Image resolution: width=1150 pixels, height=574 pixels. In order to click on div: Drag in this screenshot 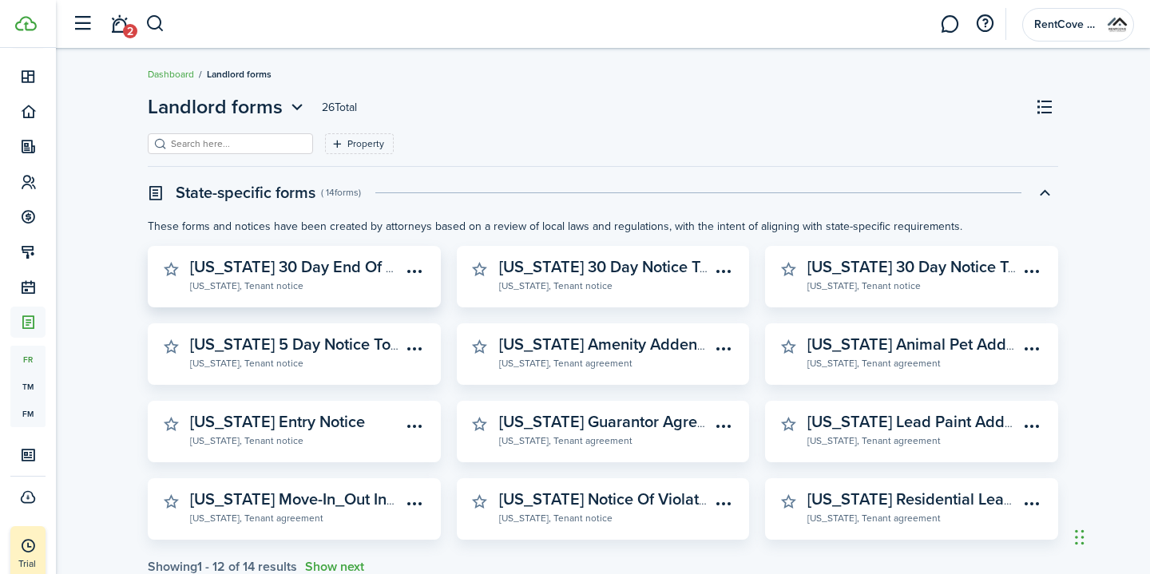, I will do `click(1080, 538)`.